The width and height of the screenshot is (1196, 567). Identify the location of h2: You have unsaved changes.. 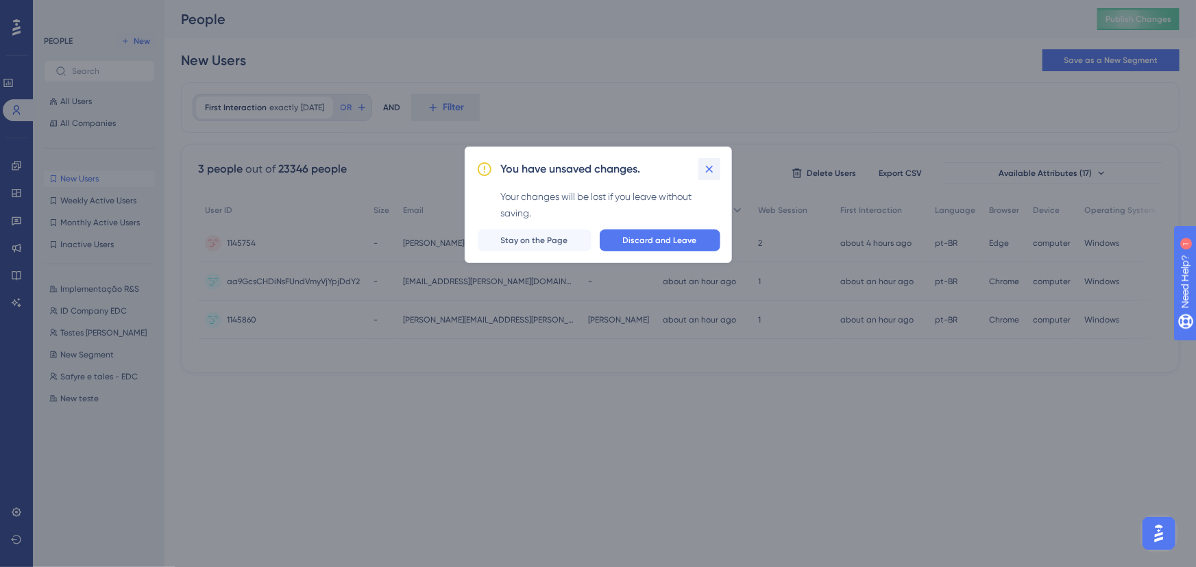
(571, 169).